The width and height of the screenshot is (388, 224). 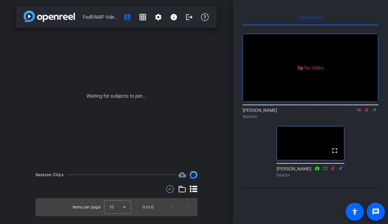 What do you see at coordinates (158, 17) in the screenshot?
I see `mat-icon: settings` at bounding box center [158, 17].